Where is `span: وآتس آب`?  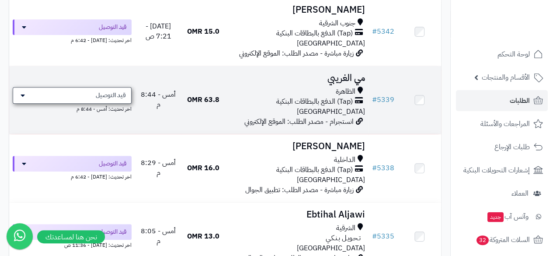
span: وآتس آب is located at coordinates (507, 216).